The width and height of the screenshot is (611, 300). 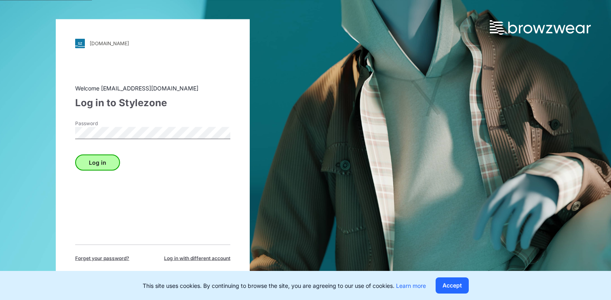 What do you see at coordinates (197, 258) in the screenshot?
I see `span: Log in with different account` at bounding box center [197, 258].